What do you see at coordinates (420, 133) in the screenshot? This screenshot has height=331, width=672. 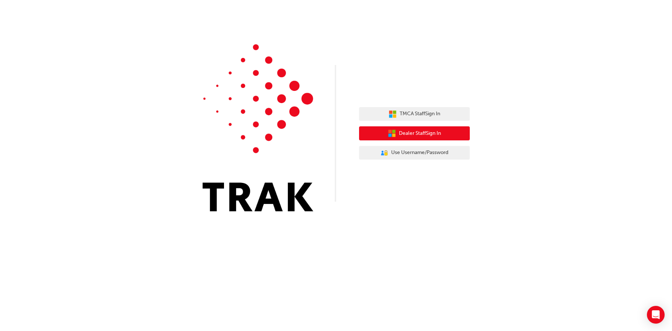 I see `span: Dealer Staff Sign In` at bounding box center [420, 133].